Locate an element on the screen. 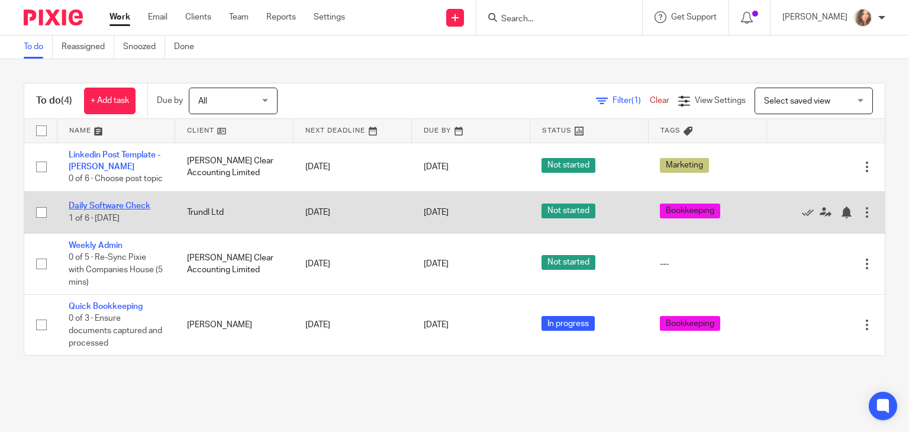 This screenshot has width=909, height=432. input: Search is located at coordinates (553, 20).